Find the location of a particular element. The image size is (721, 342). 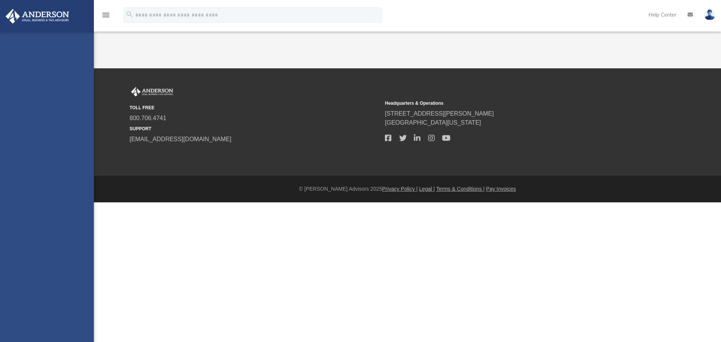

a: Pay Invoices is located at coordinates (500, 189).